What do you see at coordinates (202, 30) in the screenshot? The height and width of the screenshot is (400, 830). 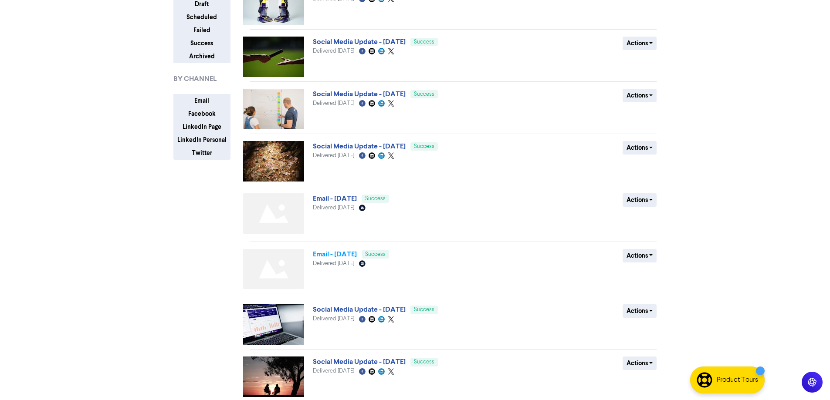 I see `button: Failed` at bounding box center [202, 30].